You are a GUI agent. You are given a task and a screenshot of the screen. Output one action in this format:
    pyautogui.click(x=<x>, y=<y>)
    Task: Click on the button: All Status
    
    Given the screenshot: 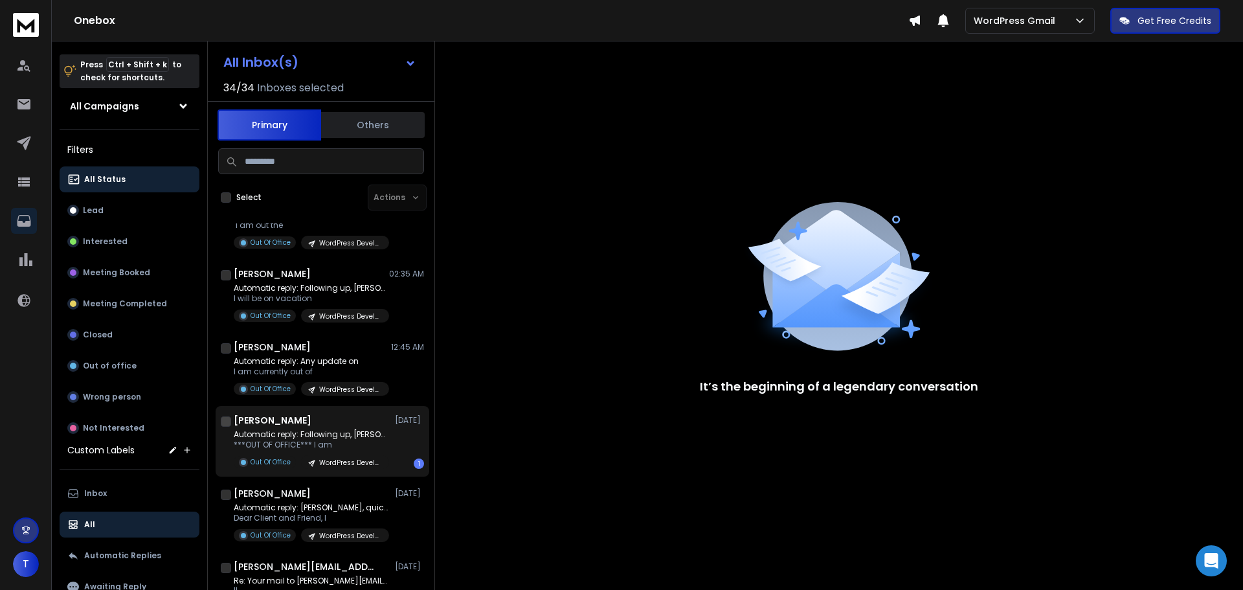 What is the action you would take?
    pyautogui.click(x=129, y=179)
    